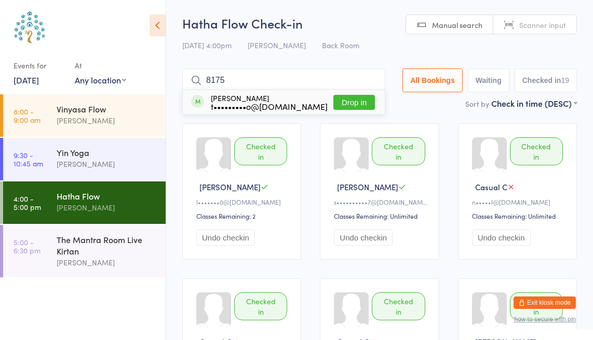 This screenshot has width=593, height=340. What do you see at coordinates (432, 80) in the screenshot?
I see `button: All Bookings` at bounding box center [432, 80].